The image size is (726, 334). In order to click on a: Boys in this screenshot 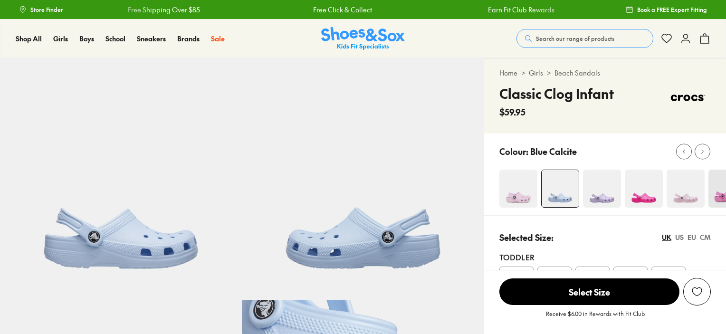, I will do `click(86, 38)`.